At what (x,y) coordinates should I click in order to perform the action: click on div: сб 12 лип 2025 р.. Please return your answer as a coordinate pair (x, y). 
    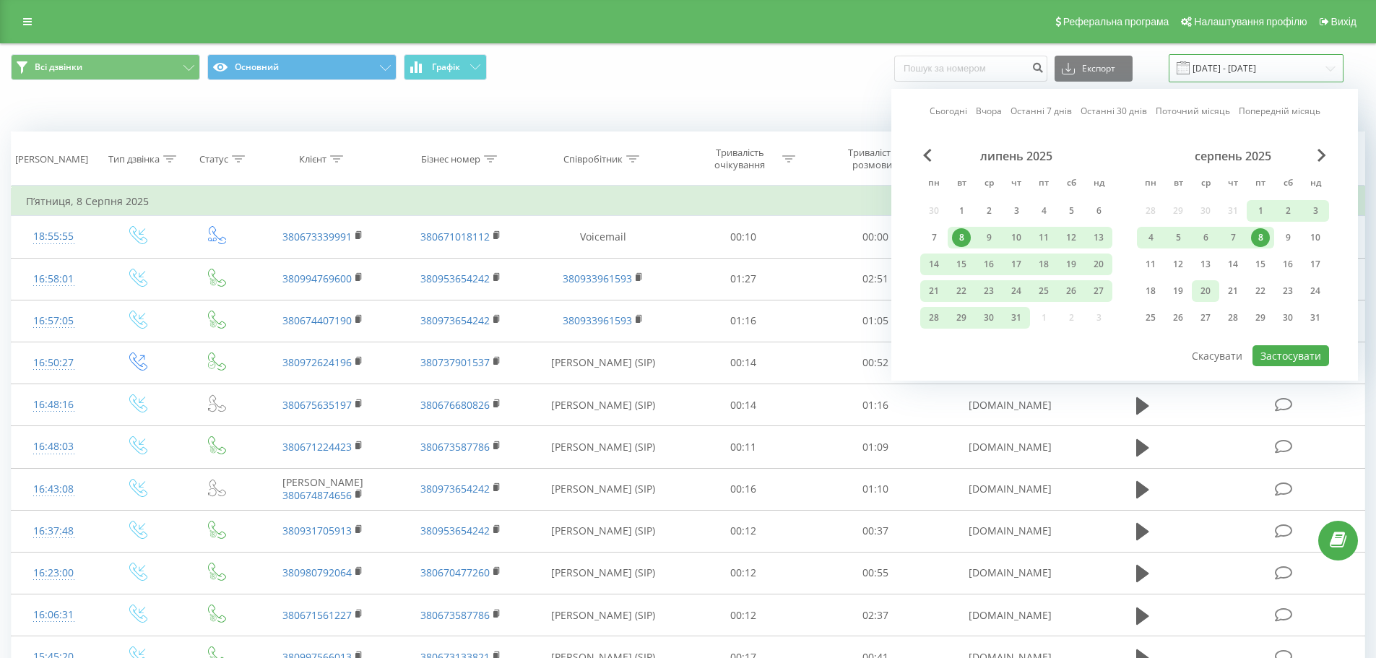
    Looking at the image, I should click on (1071, 238).